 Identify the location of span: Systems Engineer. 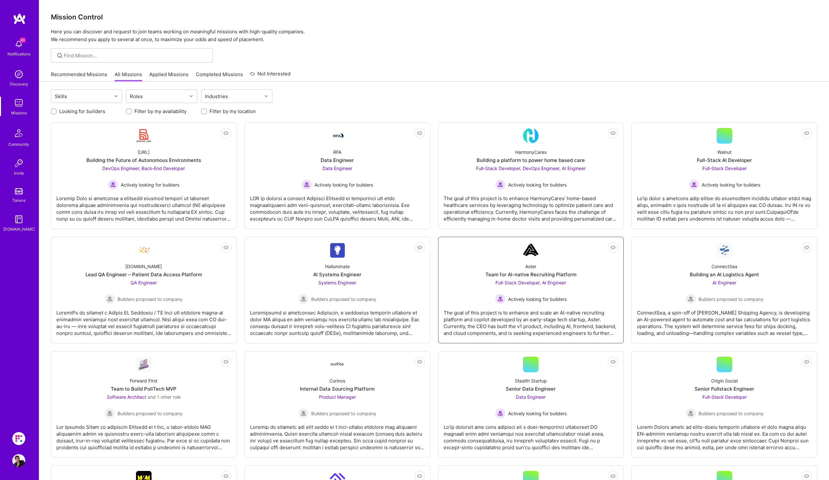
(337, 282).